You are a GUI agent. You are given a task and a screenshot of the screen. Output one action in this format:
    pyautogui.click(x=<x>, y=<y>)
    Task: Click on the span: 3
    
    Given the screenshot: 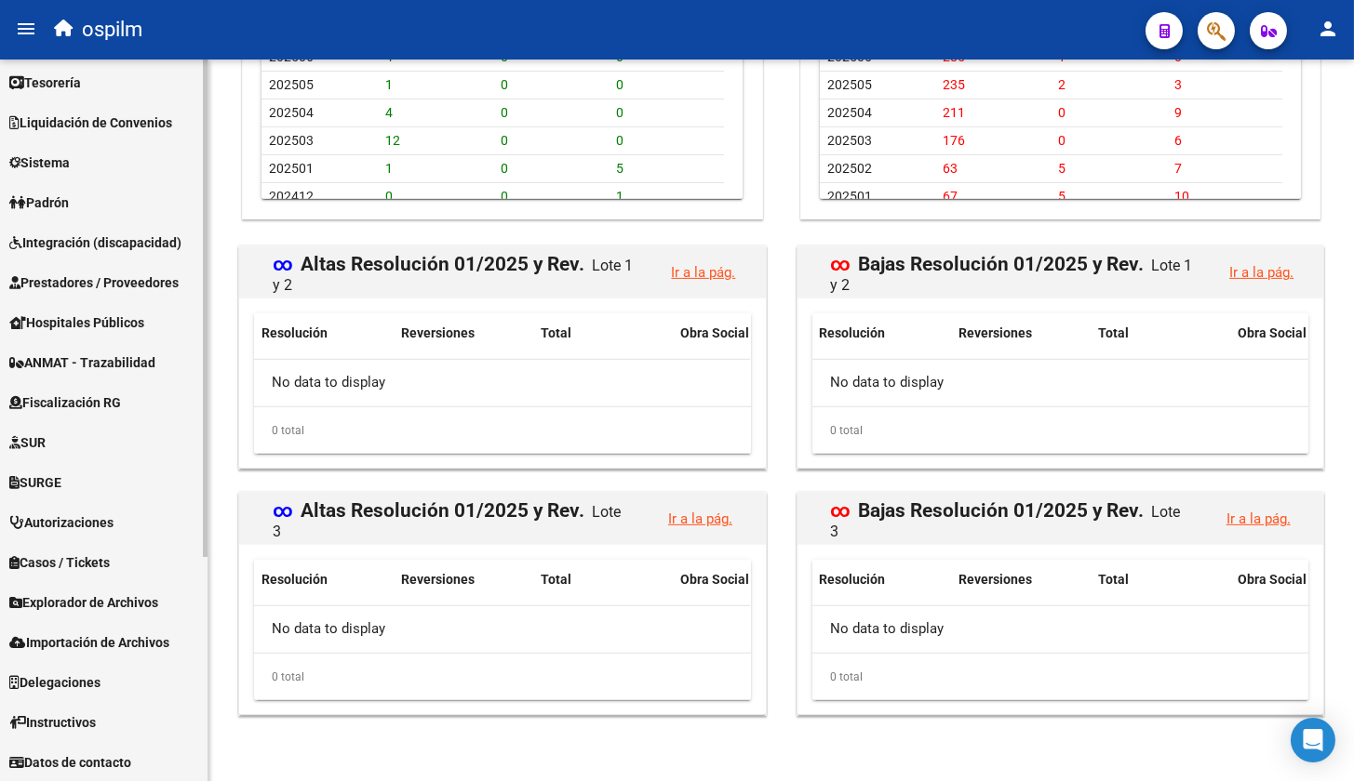 What is the action you would take?
    pyautogui.click(x=1178, y=85)
    